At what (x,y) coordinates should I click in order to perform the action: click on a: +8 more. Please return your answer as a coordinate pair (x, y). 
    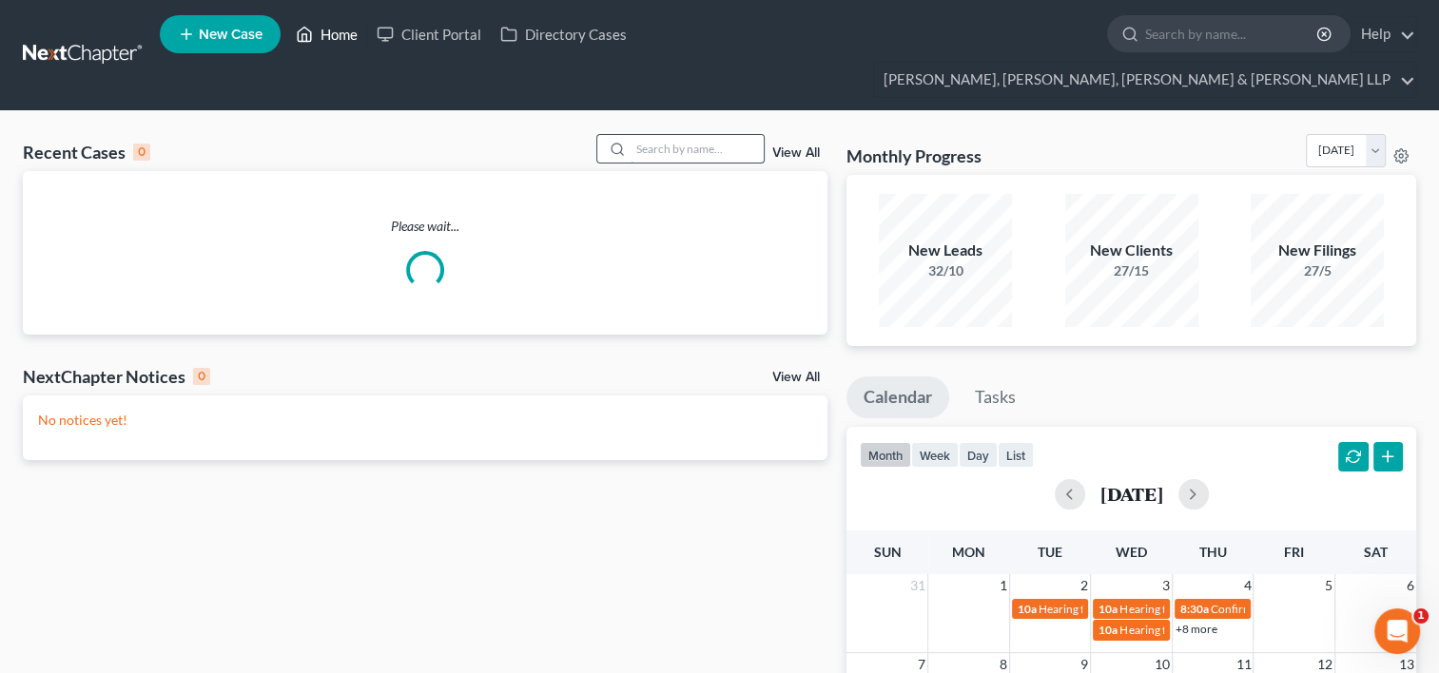
    Looking at the image, I should click on (1196, 629).